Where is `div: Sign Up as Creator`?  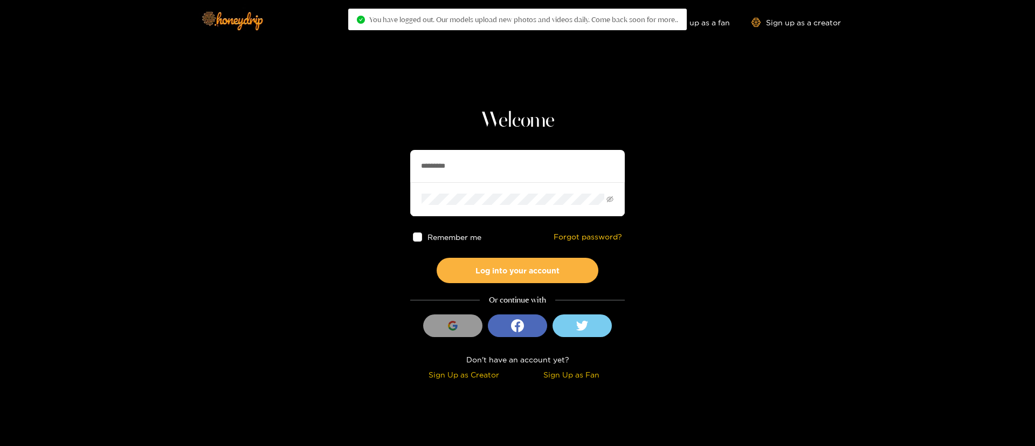
div: Sign Up as Creator is located at coordinates (464, 374).